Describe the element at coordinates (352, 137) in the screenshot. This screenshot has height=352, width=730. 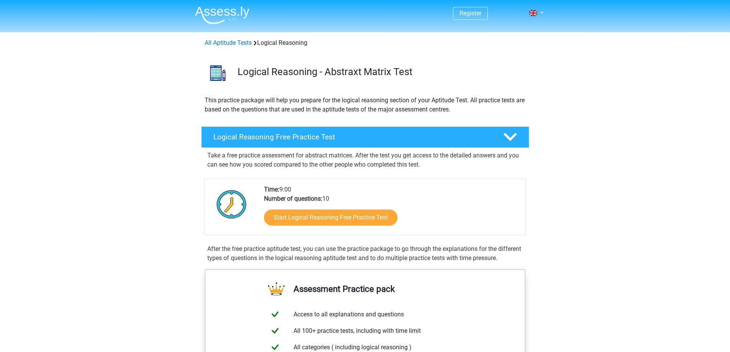
I see `h4: Logical Reasoning Free Practice Test` at that location.